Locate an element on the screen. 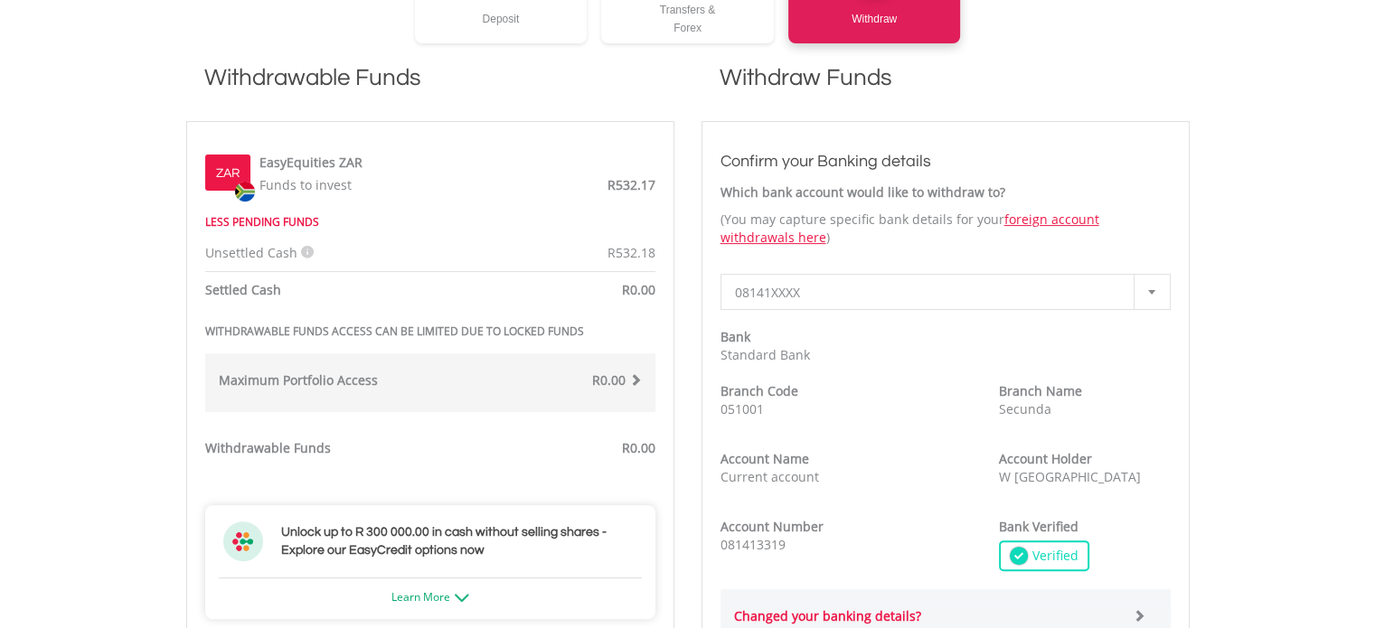 This screenshot has width=1375, height=628. strong: Account Name is located at coordinates (765, 458).